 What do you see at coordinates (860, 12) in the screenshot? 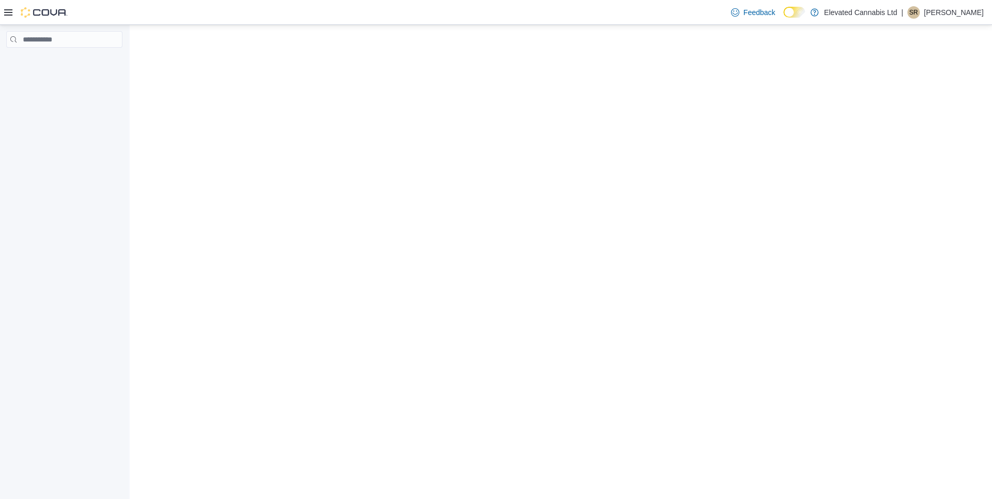
I see `p: Elevated Cannabis Ltd` at bounding box center [860, 12].